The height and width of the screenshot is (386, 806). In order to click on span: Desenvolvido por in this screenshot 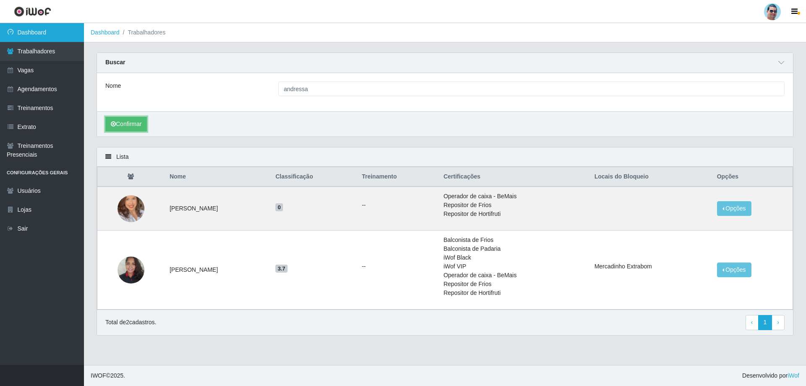, I will do `click(771, 375)`.